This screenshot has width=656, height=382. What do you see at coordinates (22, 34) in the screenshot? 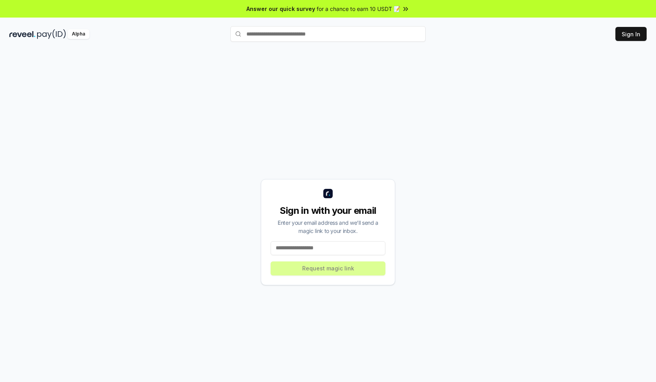
I see `img: reveel_dark` at bounding box center [22, 34].